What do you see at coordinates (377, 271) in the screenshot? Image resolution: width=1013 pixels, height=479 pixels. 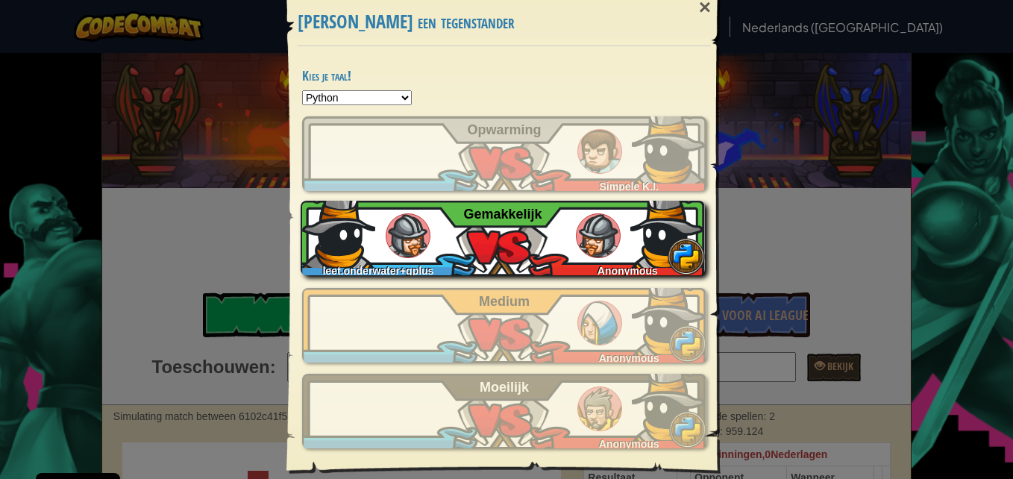 I see `span: leet.onderwater+gplus` at bounding box center [377, 271].